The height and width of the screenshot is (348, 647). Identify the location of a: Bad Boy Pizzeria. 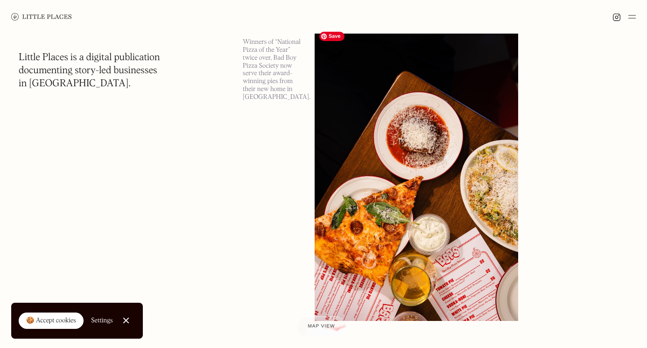
(273, 31).